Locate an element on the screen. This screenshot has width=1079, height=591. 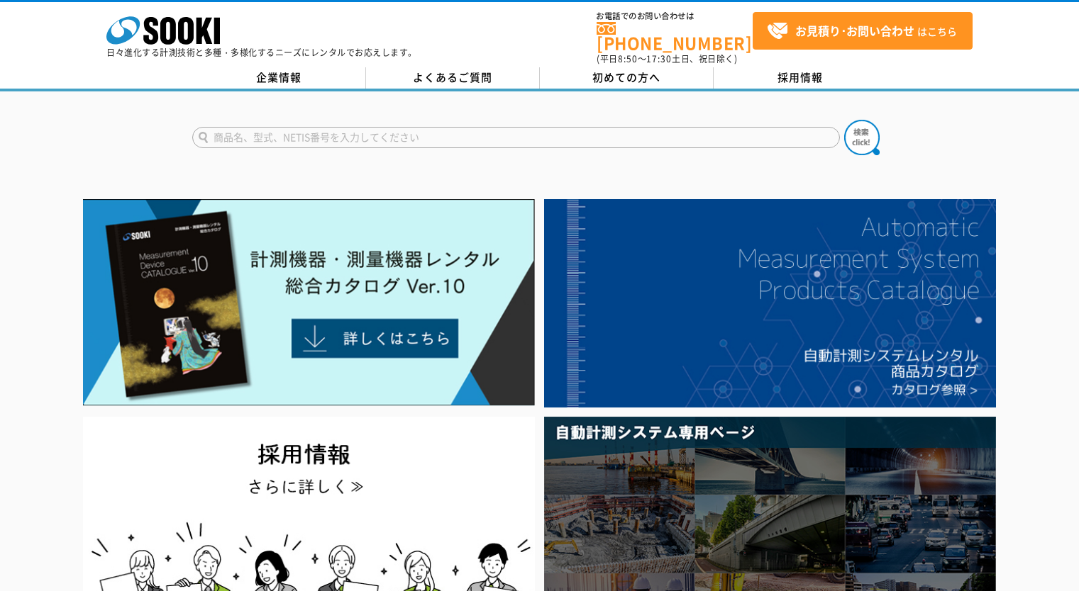
img: 自動計測システムカタログ is located at coordinates (769, 304).